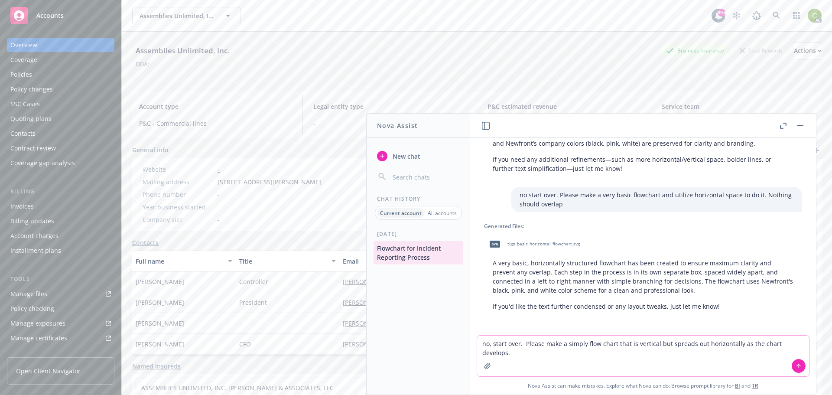  I want to click on span: Service team, so click(738, 106).